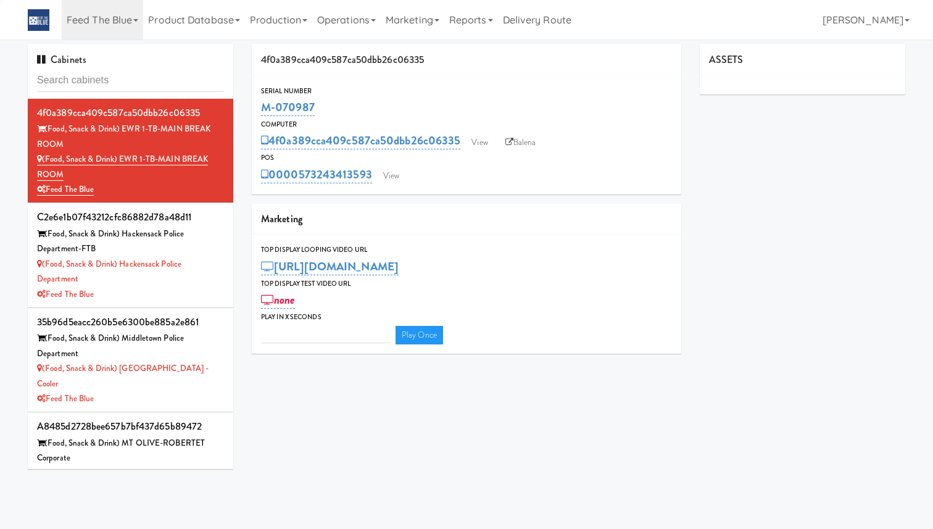 This screenshot has width=933, height=529. What do you see at coordinates (130, 151) in the screenshot?
I see `li: 4f0a389cca409c587ca50dbb26c06335(Food, Snack & Drink) EWR 1-TB-MAIN BREAK ROOM (Food, Snack & Dri...` at bounding box center [130, 151].